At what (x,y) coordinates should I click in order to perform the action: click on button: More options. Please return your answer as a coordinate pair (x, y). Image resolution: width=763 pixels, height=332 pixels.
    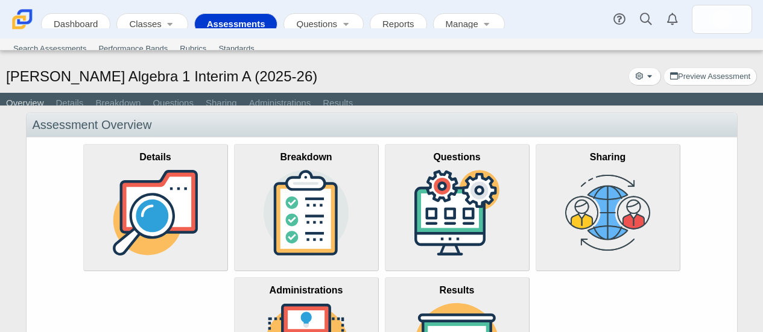
    Looking at the image, I should click on (645, 77).